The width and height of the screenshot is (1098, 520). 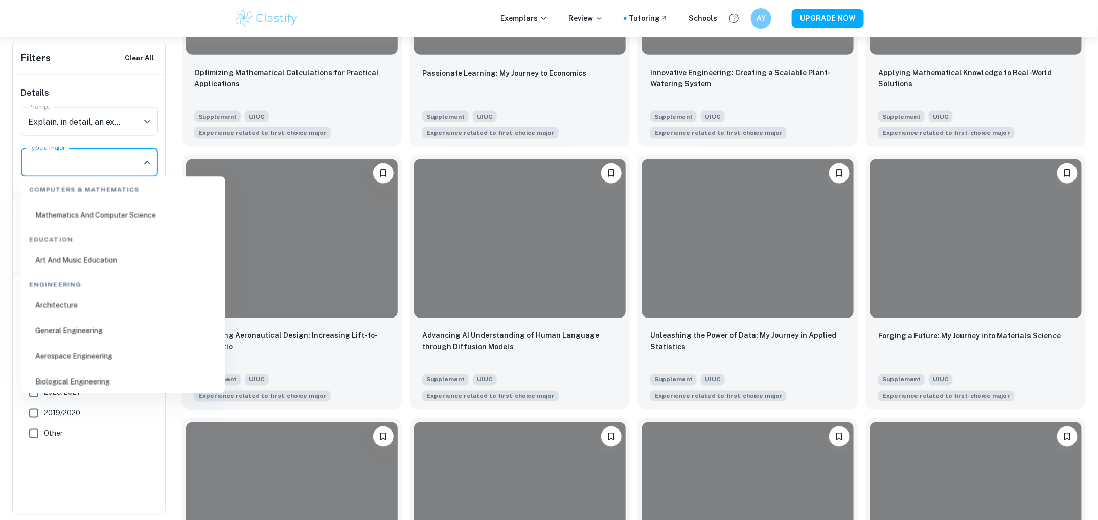 I want to click on button: Help and Feedback, so click(x=734, y=18).